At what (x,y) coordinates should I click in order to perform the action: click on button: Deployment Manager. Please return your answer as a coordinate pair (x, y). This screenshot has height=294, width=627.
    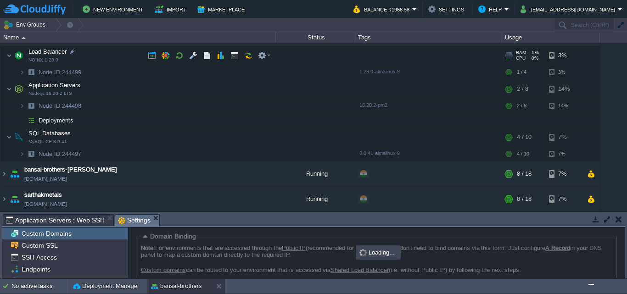
    Looking at the image, I should click on (106, 287).